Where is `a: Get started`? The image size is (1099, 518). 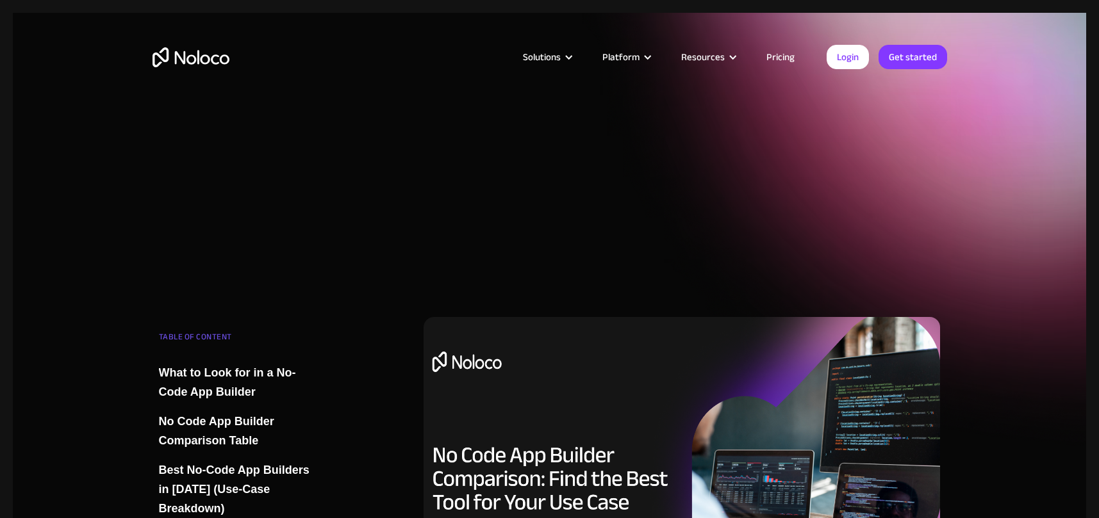 a: Get started is located at coordinates (912, 57).